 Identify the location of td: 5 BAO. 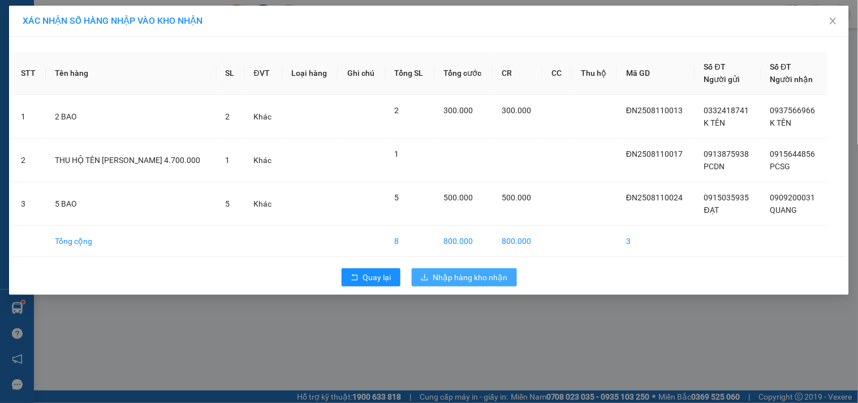
(131, 204).